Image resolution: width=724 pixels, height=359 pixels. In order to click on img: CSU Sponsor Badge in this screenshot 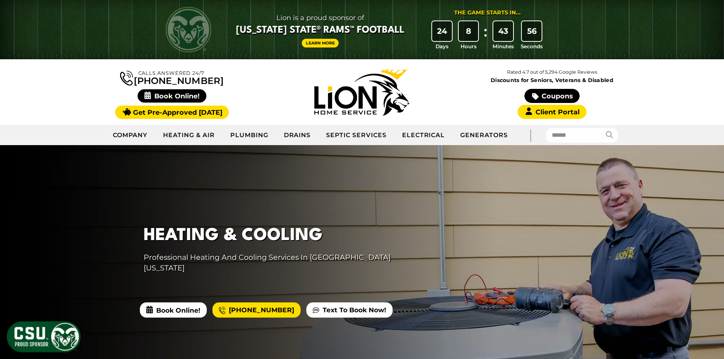, I will do `click(44, 337)`.